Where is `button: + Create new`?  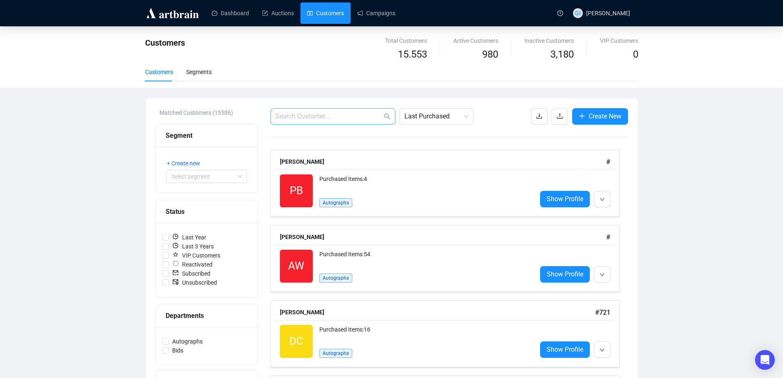
button: + Create new is located at coordinates (187, 163).